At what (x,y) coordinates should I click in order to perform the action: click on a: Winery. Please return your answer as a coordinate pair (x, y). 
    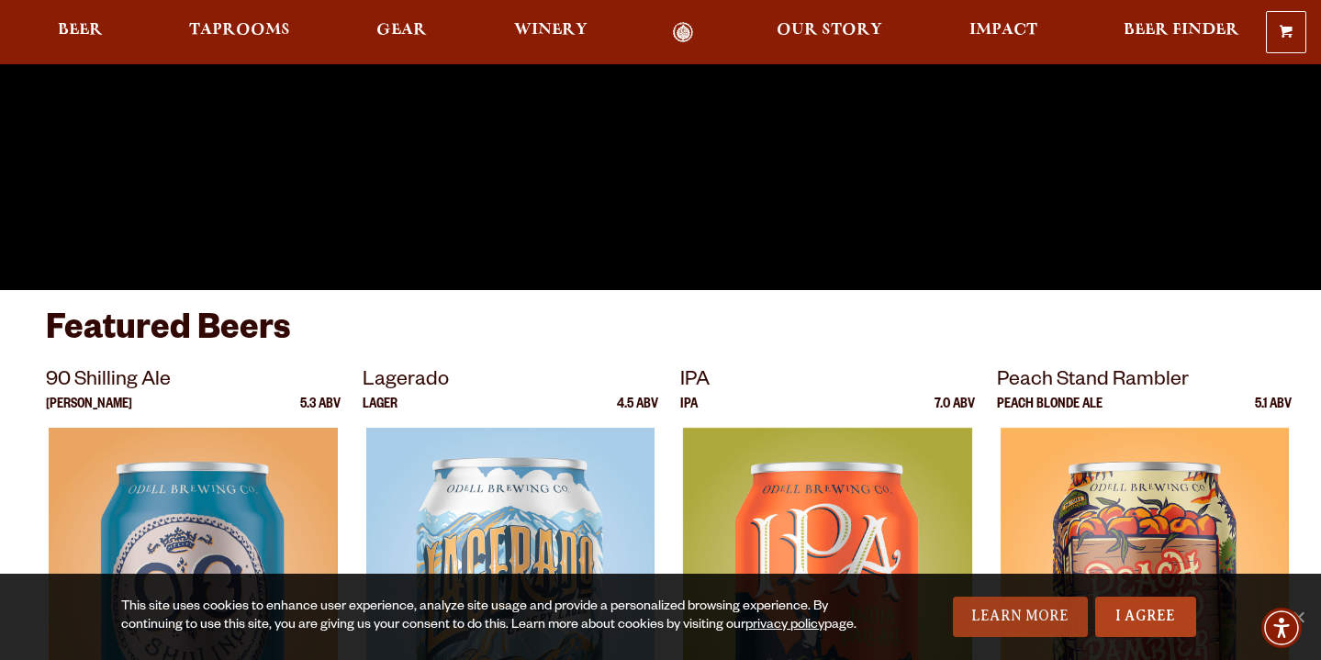
    Looking at the image, I should click on (551, 32).